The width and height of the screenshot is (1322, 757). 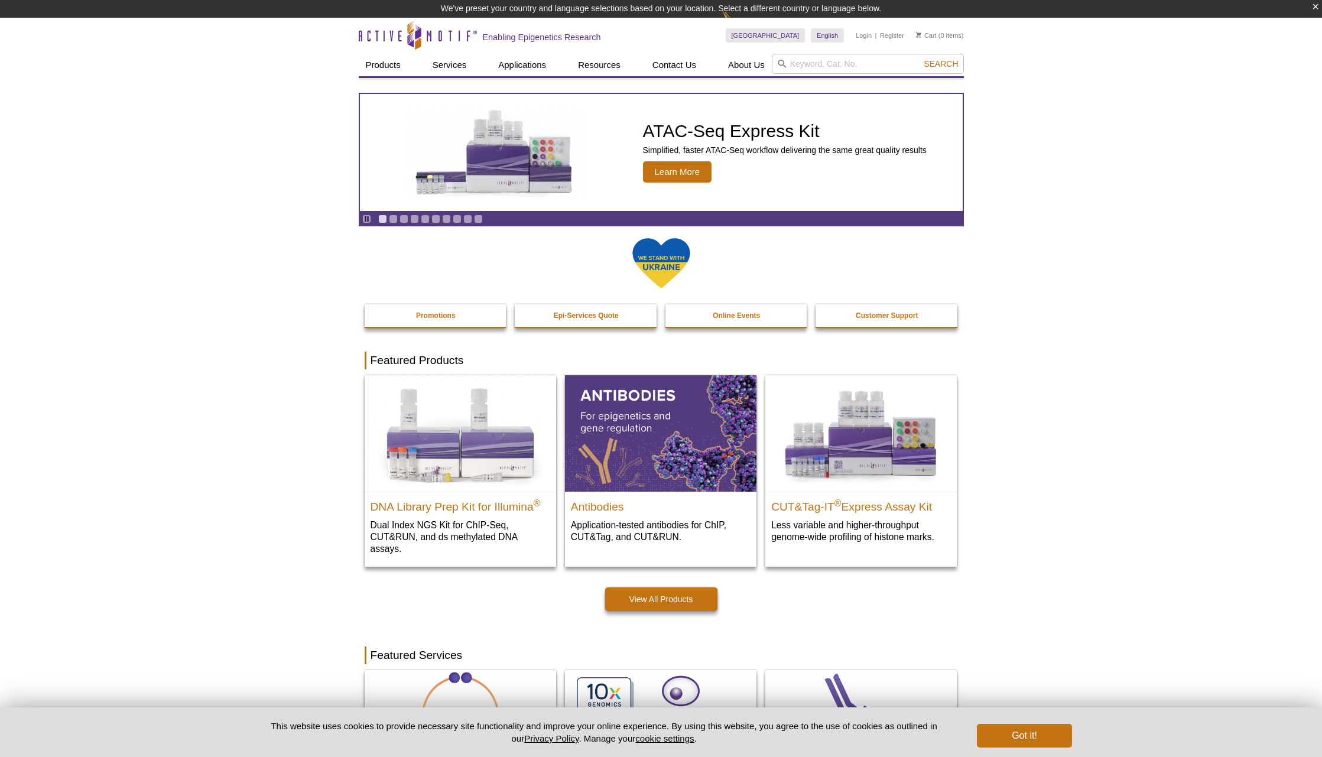 What do you see at coordinates (478, 219) in the screenshot?
I see `a: Go to slide 10` at bounding box center [478, 219].